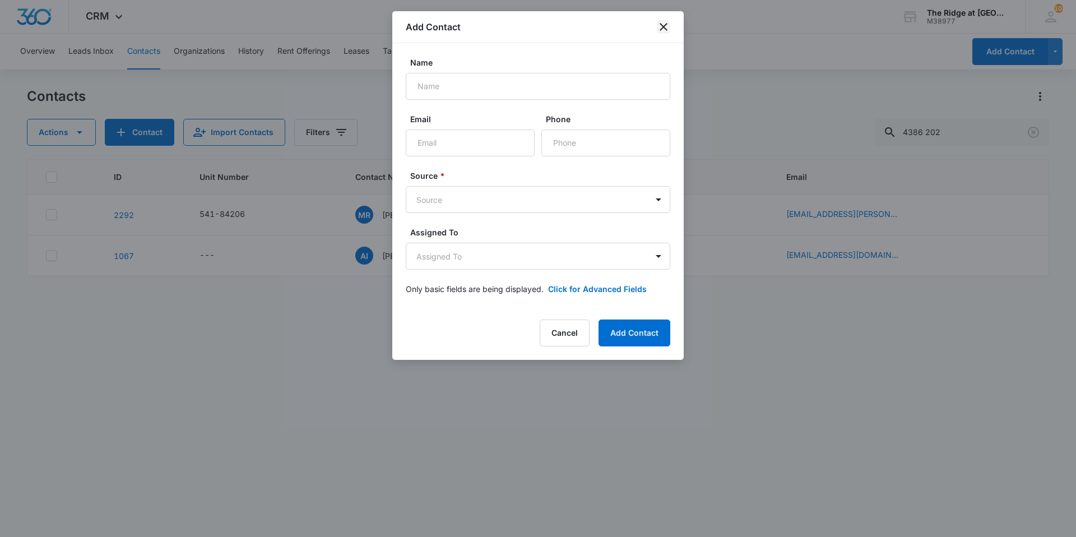 The height and width of the screenshot is (537, 1076). I want to click on label: Name, so click(542, 62).